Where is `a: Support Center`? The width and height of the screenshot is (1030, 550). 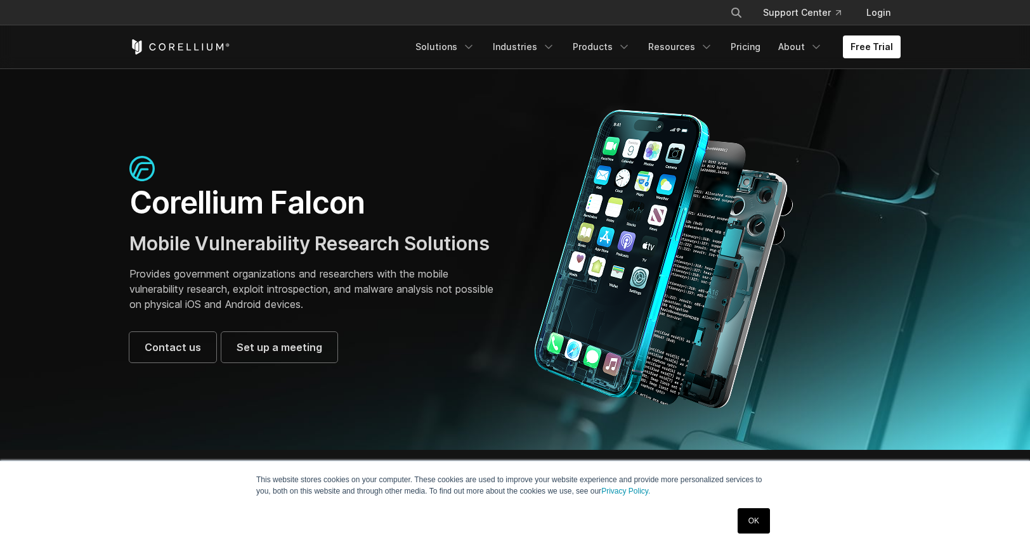 a: Support Center is located at coordinates (802, 13).